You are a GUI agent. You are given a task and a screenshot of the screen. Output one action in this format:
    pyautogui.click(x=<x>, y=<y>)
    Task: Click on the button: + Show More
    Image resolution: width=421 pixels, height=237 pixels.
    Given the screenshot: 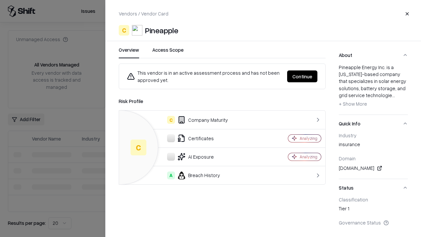 What is the action you would take?
    pyautogui.click(x=353, y=104)
    